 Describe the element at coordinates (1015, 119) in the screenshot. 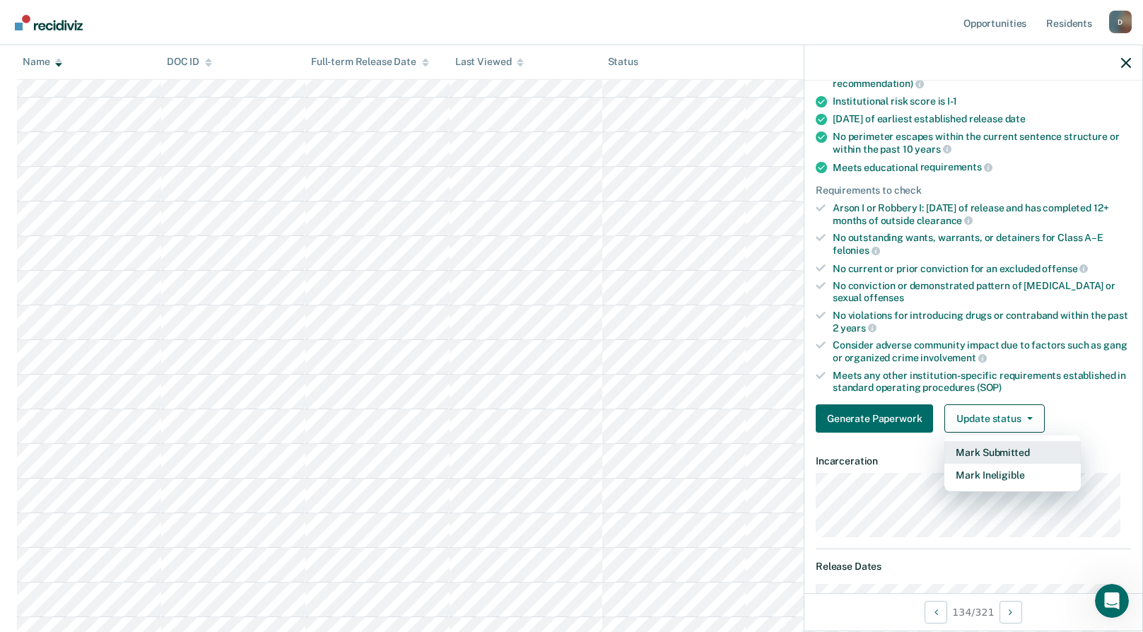

I see `span: date` at that location.